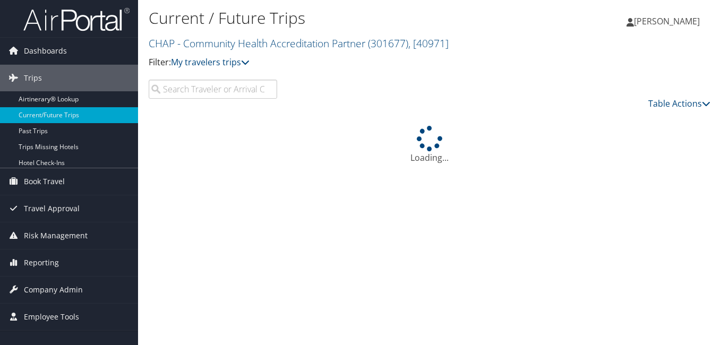 The height and width of the screenshot is (345, 721). Describe the element at coordinates (429, 43) in the screenshot. I see `span: , [ 40971 ]` at that location.